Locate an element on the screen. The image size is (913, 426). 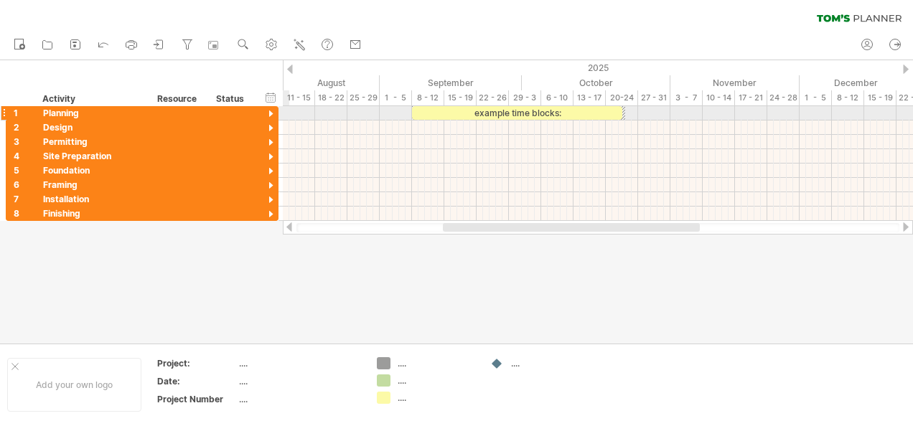
div: Status is located at coordinates (232, 99).